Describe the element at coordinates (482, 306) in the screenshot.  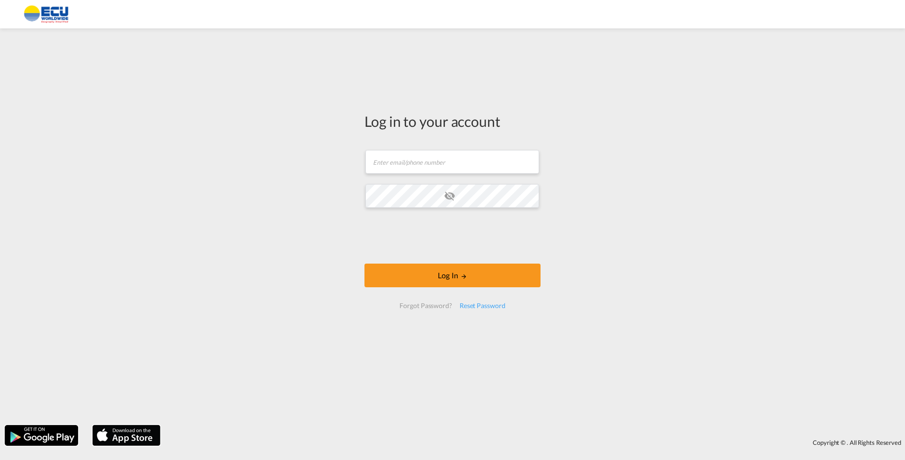
I see `div: Reset Password` at that location.